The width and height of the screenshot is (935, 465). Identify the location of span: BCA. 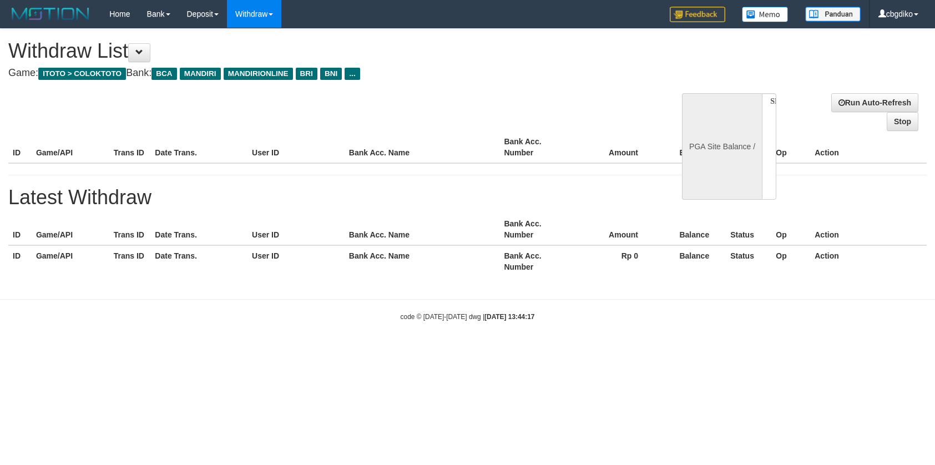
(164, 74).